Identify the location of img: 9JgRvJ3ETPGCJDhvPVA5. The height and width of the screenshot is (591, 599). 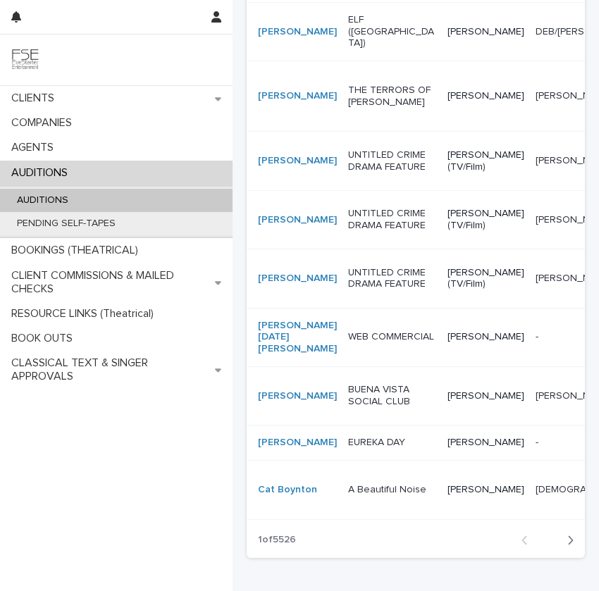
(25, 60).